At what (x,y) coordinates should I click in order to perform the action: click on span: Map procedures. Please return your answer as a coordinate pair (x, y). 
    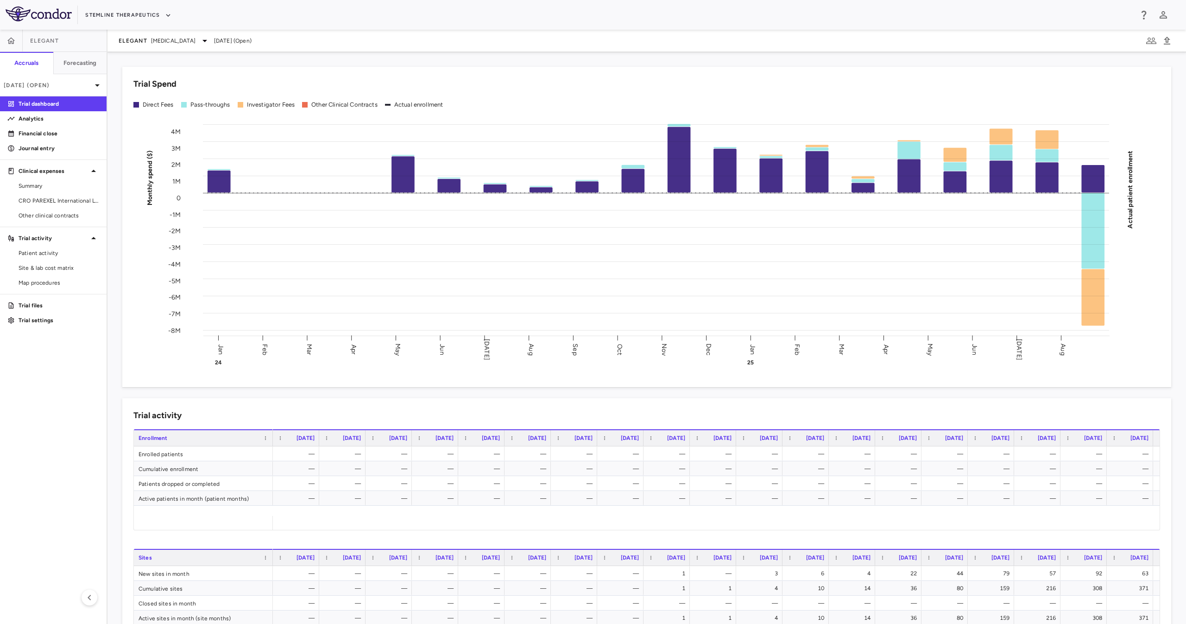
    Looking at the image, I should click on (59, 283).